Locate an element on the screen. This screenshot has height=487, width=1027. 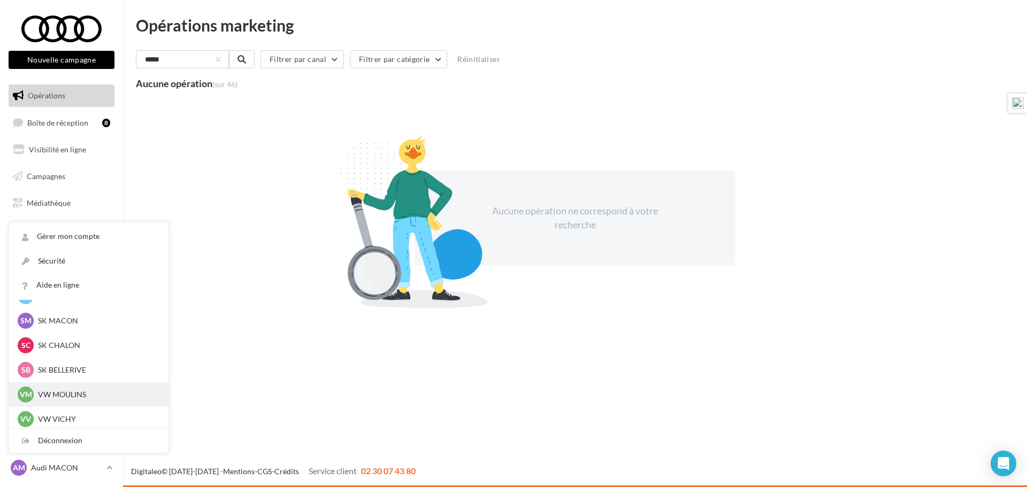
a: CGS is located at coordinates (264, 471).